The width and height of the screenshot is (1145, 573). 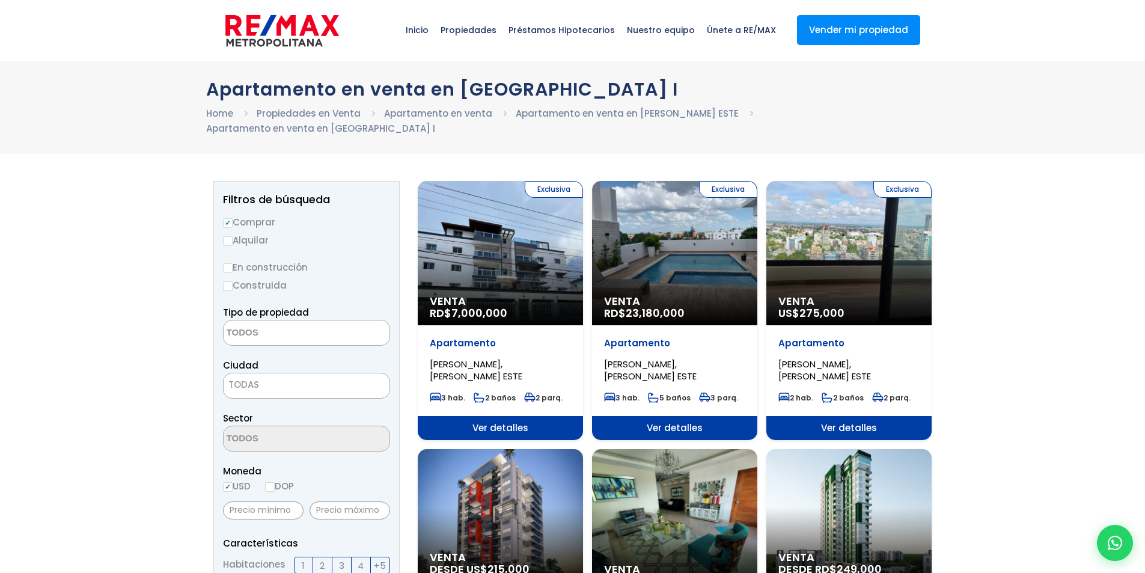 I want to click on input: Comprar, so click(x=228, y=223).